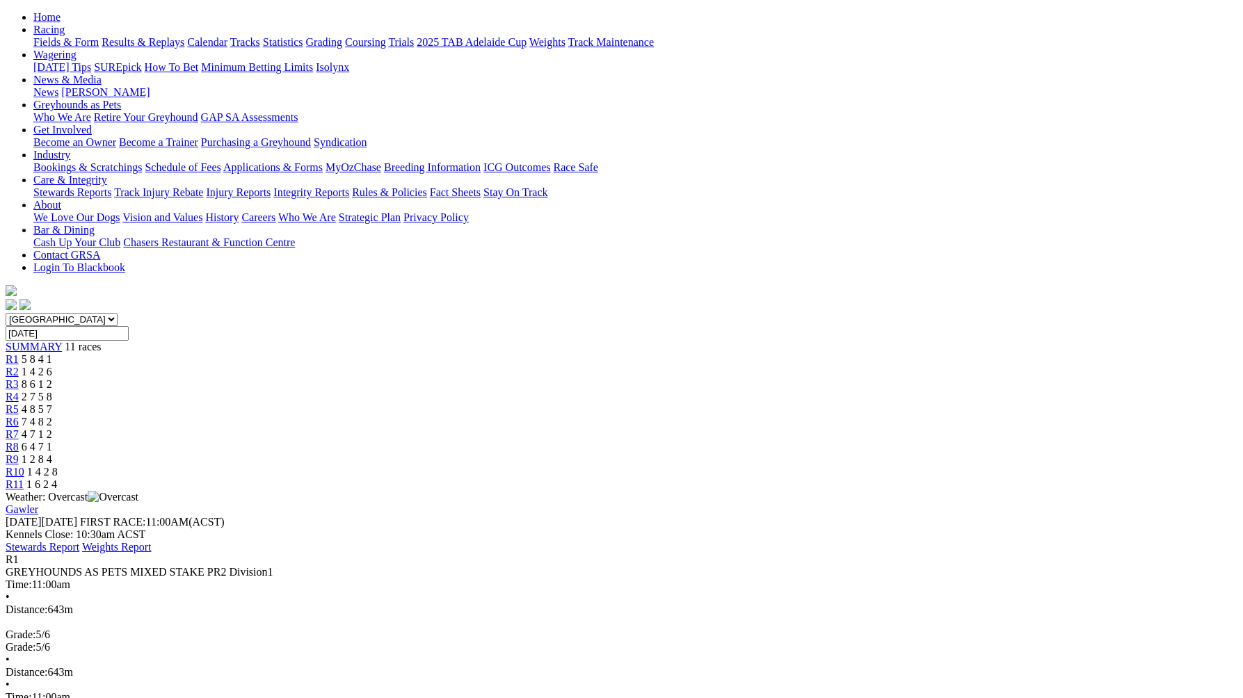 The height and width of the screenshot is (698, 1243). Describe the element at coordinates (250, 117) in the screenshot. I see `a: GAP SA Assessments` at that location.